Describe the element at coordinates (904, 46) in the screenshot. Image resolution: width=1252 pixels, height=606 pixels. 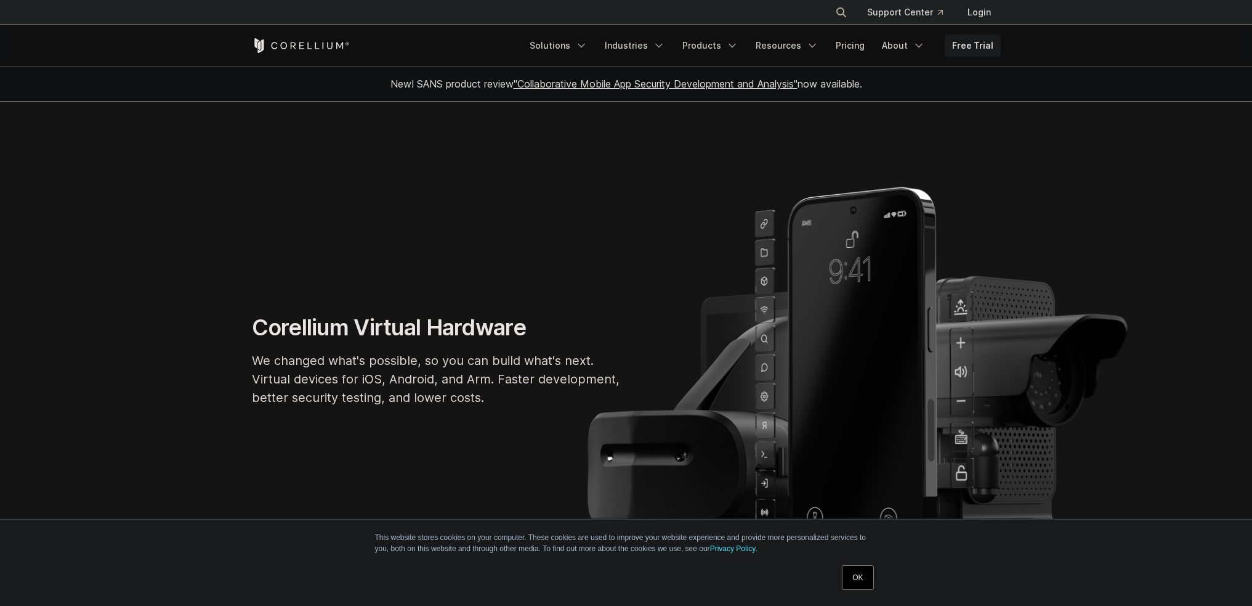
I see `a: About` at that location.